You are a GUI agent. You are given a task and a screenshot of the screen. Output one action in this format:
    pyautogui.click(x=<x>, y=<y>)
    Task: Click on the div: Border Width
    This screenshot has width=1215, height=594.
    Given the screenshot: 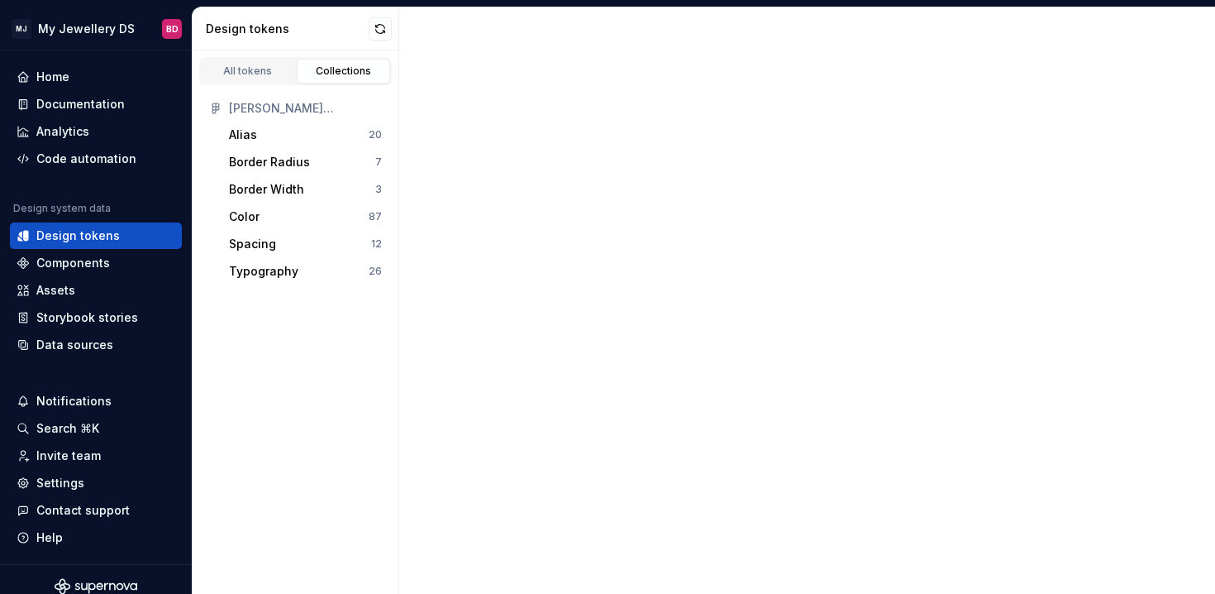 What is the action you would take?
    pyautogui.click(x=266, y=189)
    